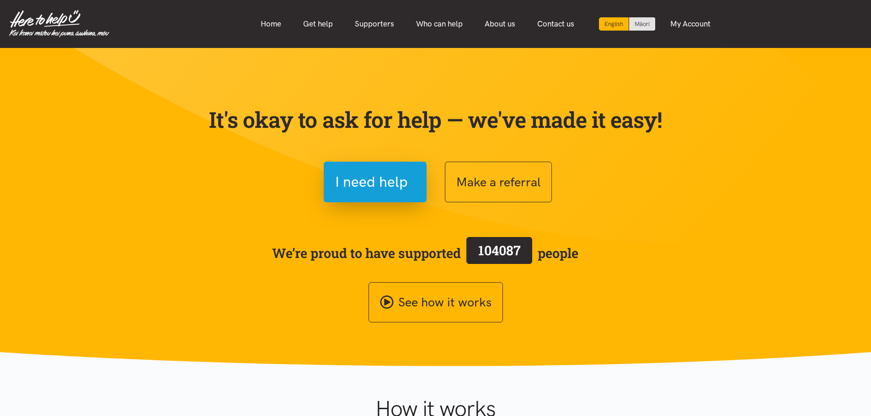 The height and width of the screenshot is (416, 871). I want to click on a: 104087, so click(499, 253).